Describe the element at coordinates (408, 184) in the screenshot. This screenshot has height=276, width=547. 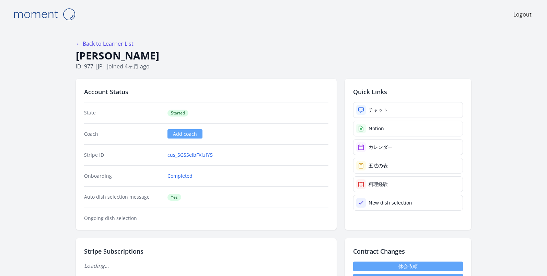
I see `a: 料理経験` at that location.